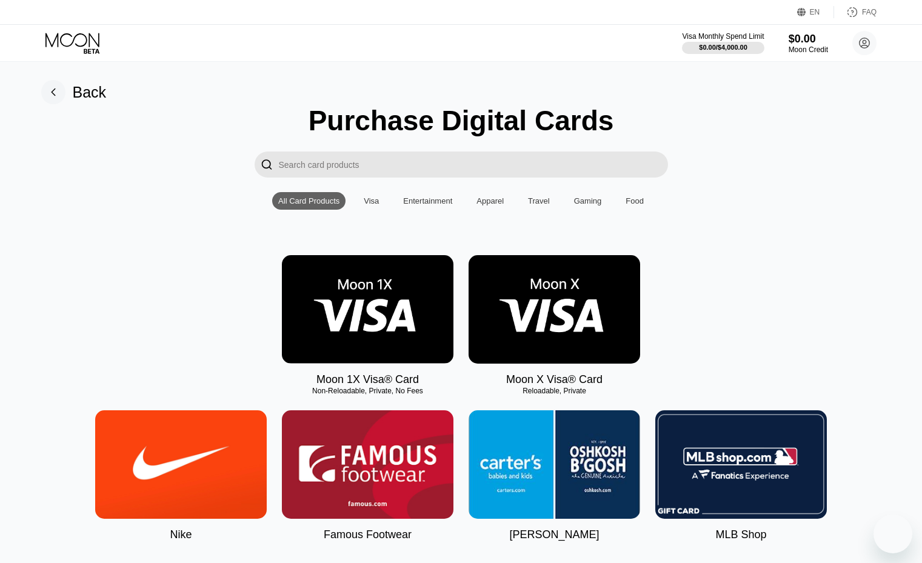 This screenshot has width=922, height=563. What do you see at coordinates (367, 535) in the screenshot?
I see `div: Famous Footwear` at bounding box center [367, 535].